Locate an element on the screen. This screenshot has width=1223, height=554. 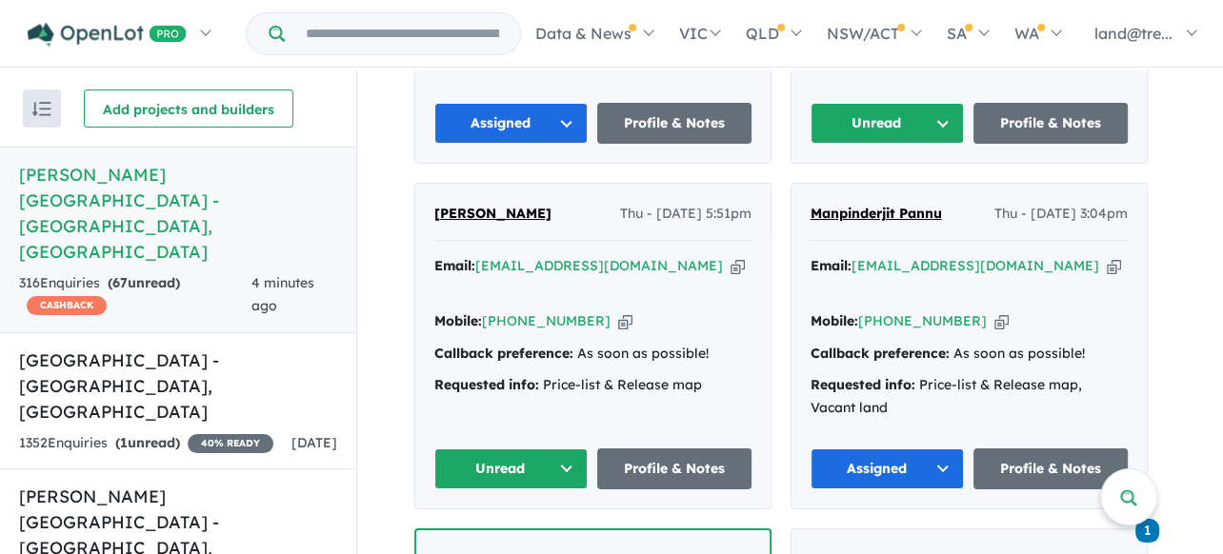
span: 67 is located at coordinates (120, 283).